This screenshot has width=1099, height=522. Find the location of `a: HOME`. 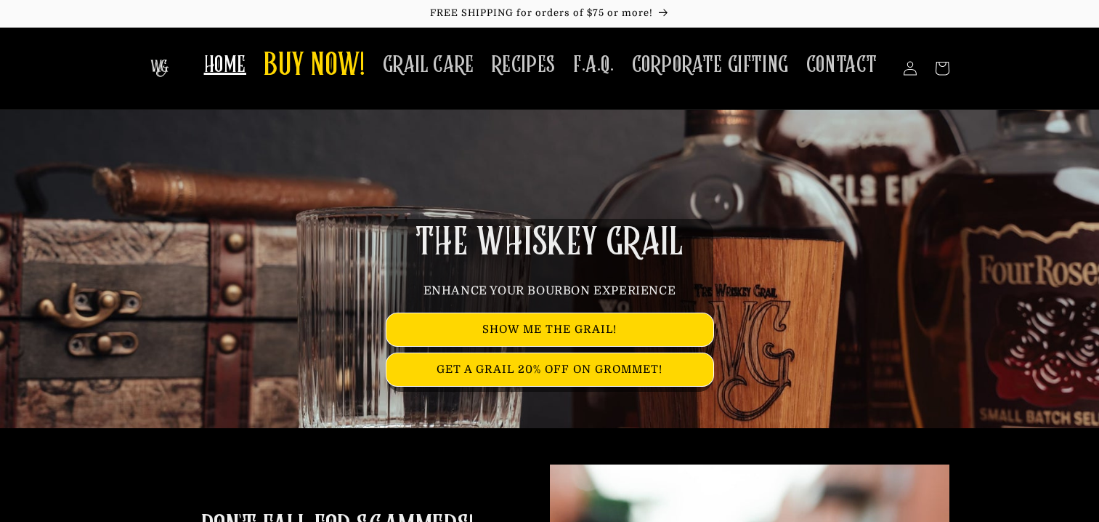

a: HOME is located at coordinates (225, 65).